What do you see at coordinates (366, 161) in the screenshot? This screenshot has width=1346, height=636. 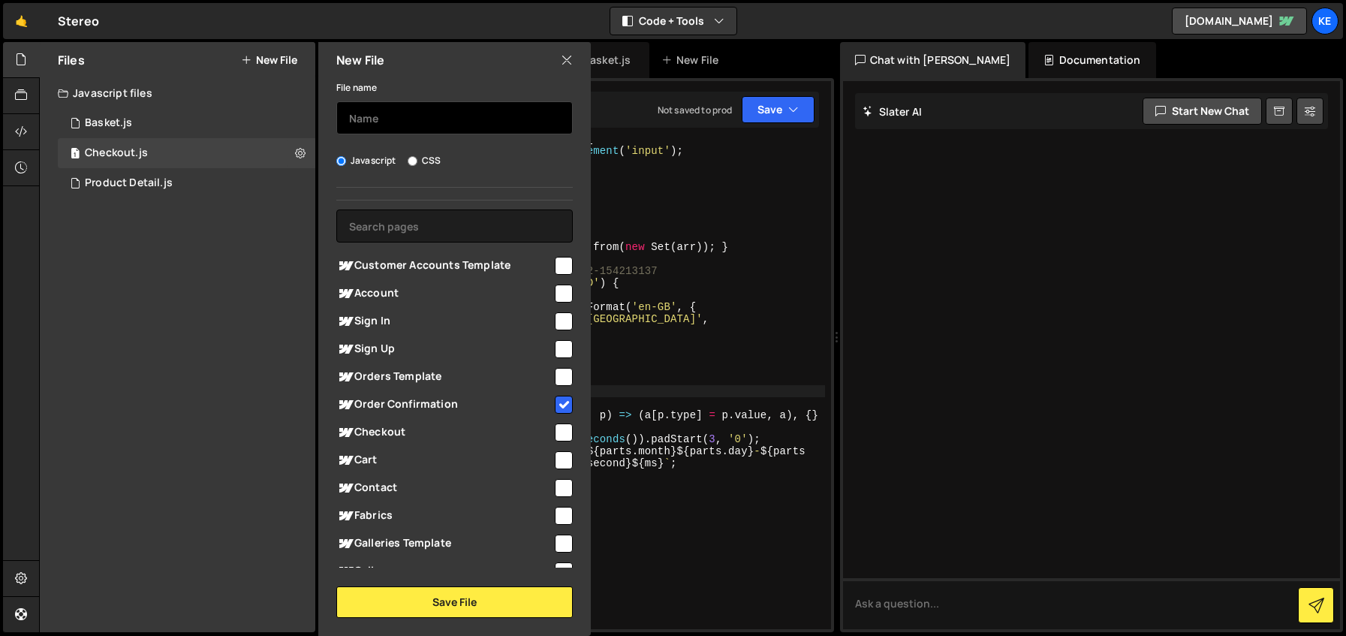 I see `label: Javascript` at bounding box center [366, 161].